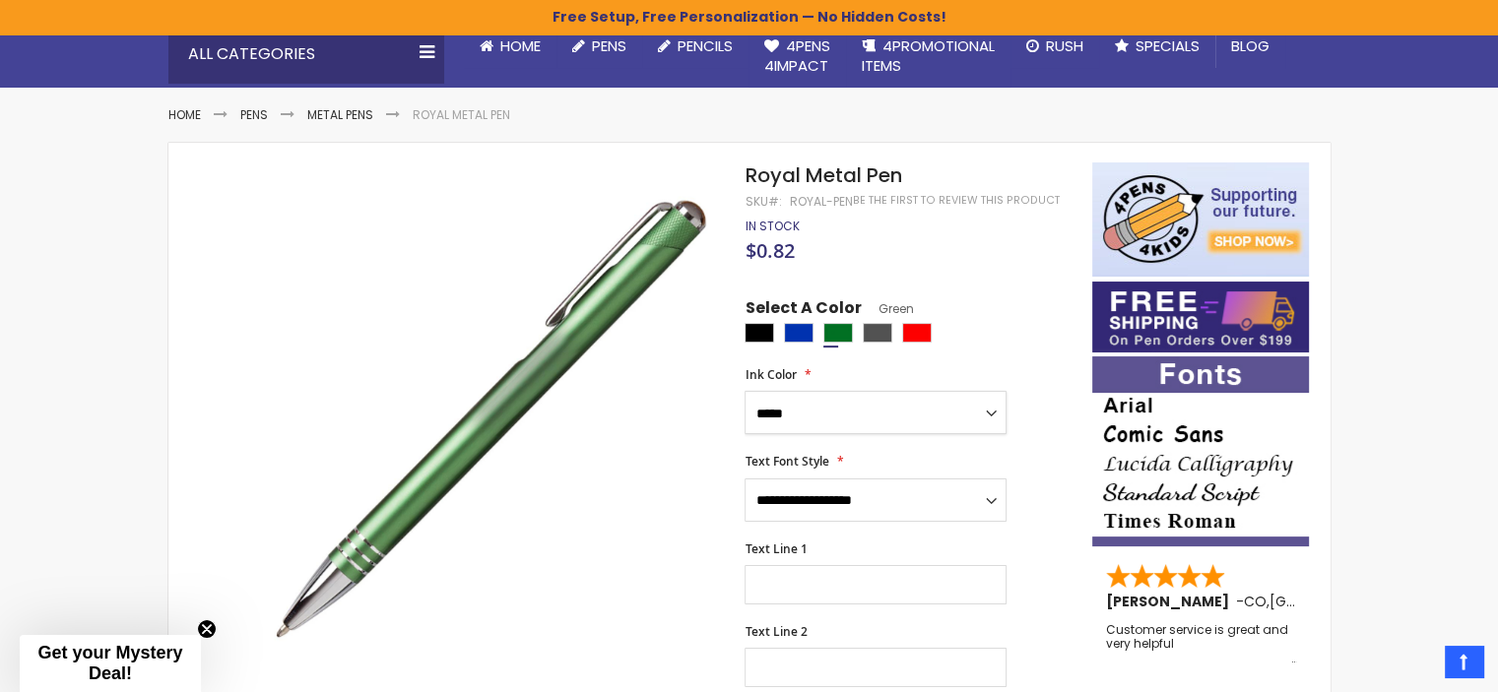  Describe the element at coordinates (775, 548) in the screenshot. I see `span: Text Line 1` at that location.